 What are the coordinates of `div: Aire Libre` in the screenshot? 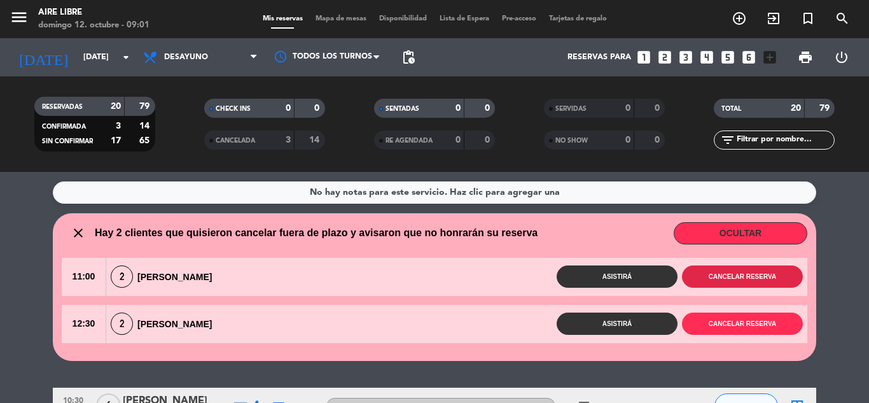 It's located at (93, 13).